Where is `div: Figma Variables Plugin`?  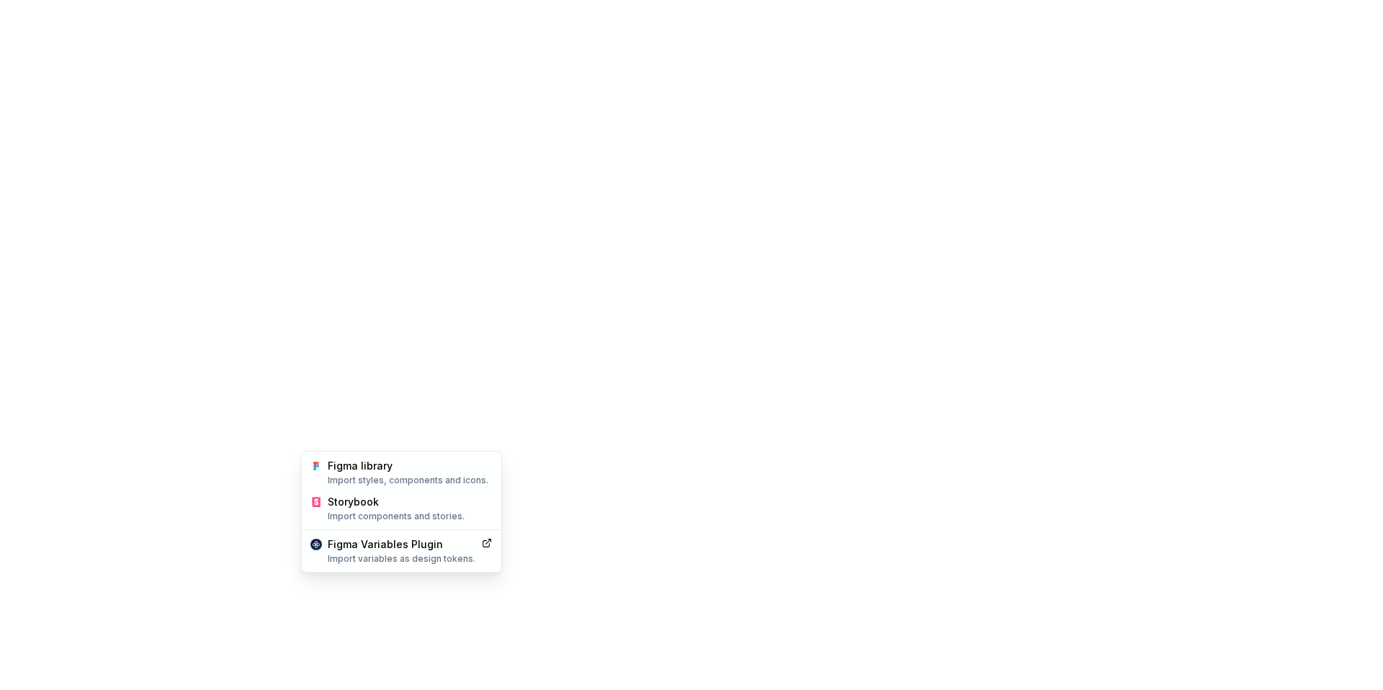
div: Figma Variables Plugin is located at coordinates (401, 551).